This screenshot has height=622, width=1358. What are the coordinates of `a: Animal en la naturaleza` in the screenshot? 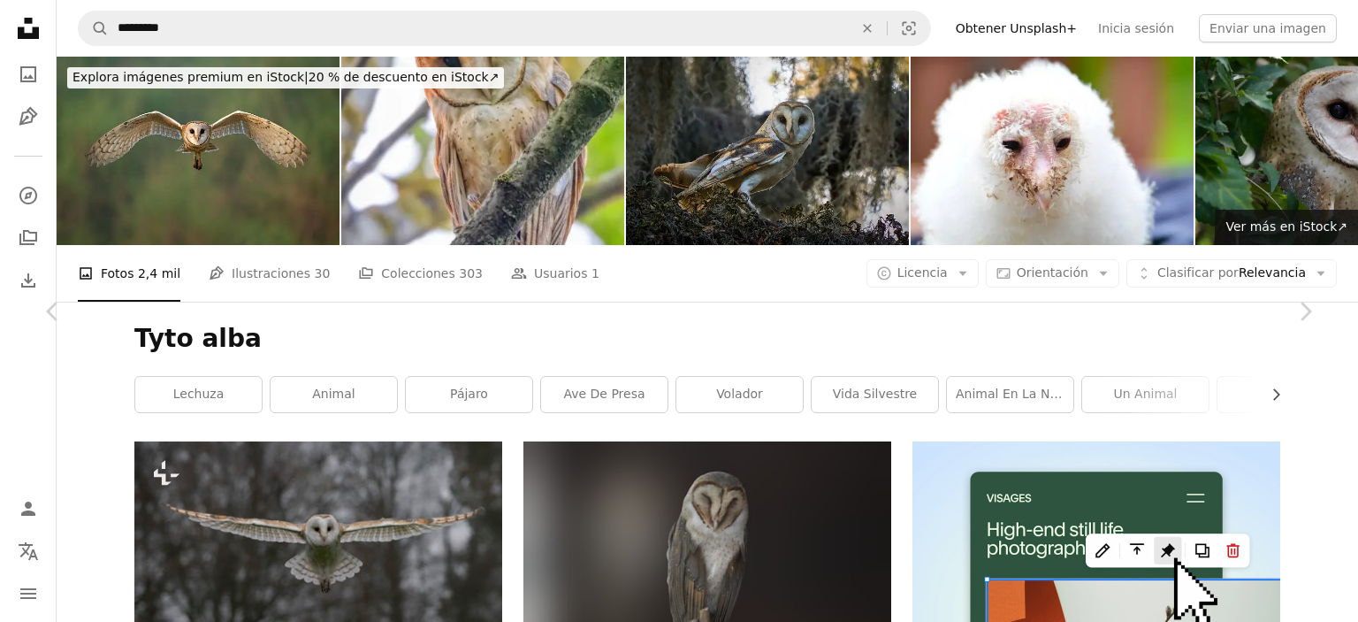 It's located at (1010, 394).